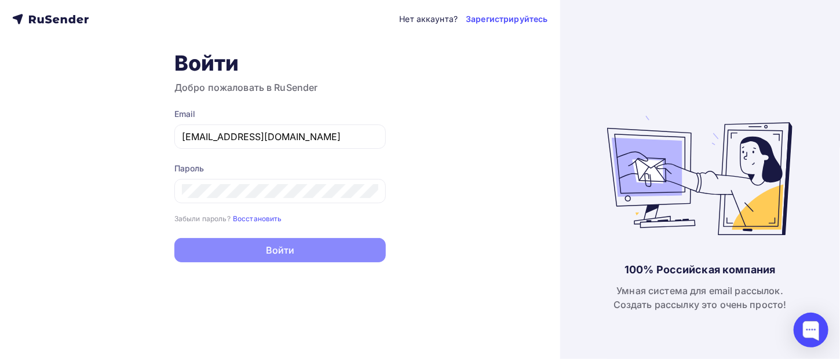  Describe the element at coordinates (280, 137) in the screenshot. I see `input: Укажите свой email` at that location.